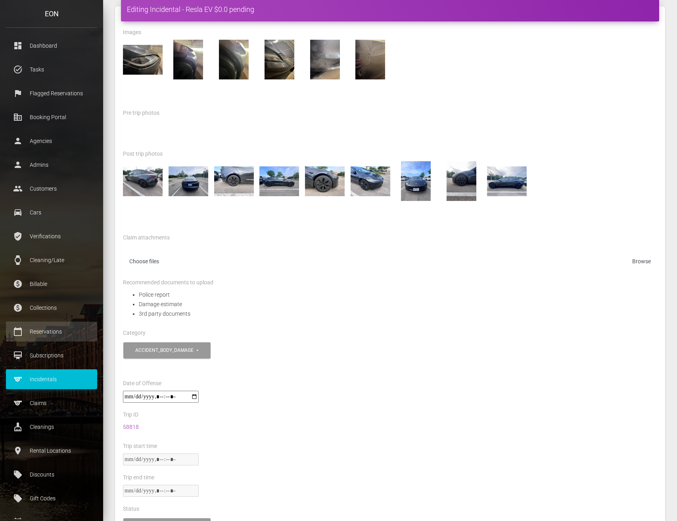  I want to click on a: person Agencies, so click(52, 141).